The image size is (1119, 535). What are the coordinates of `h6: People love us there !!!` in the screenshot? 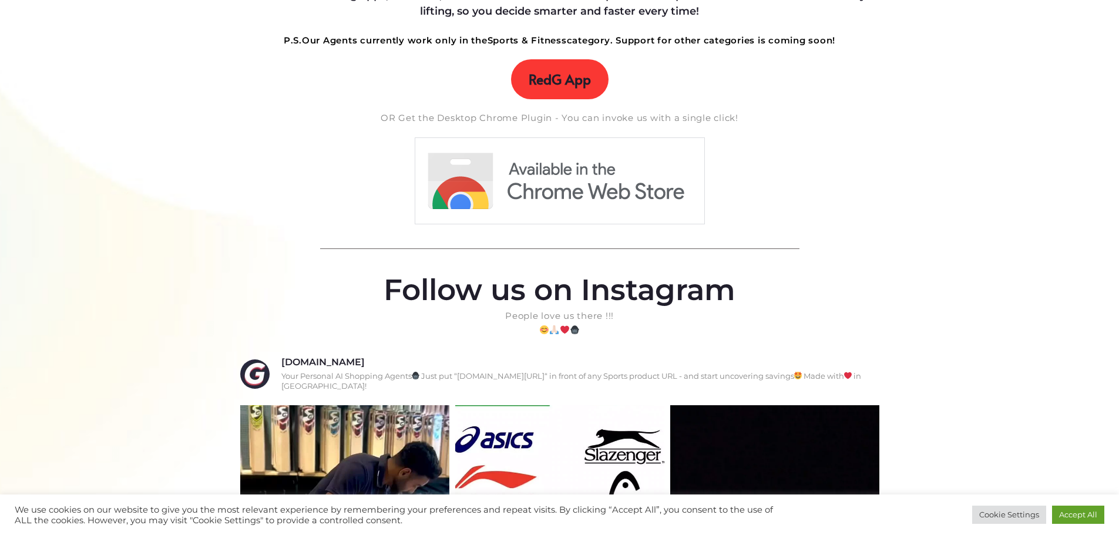 It's located at (560, 316).